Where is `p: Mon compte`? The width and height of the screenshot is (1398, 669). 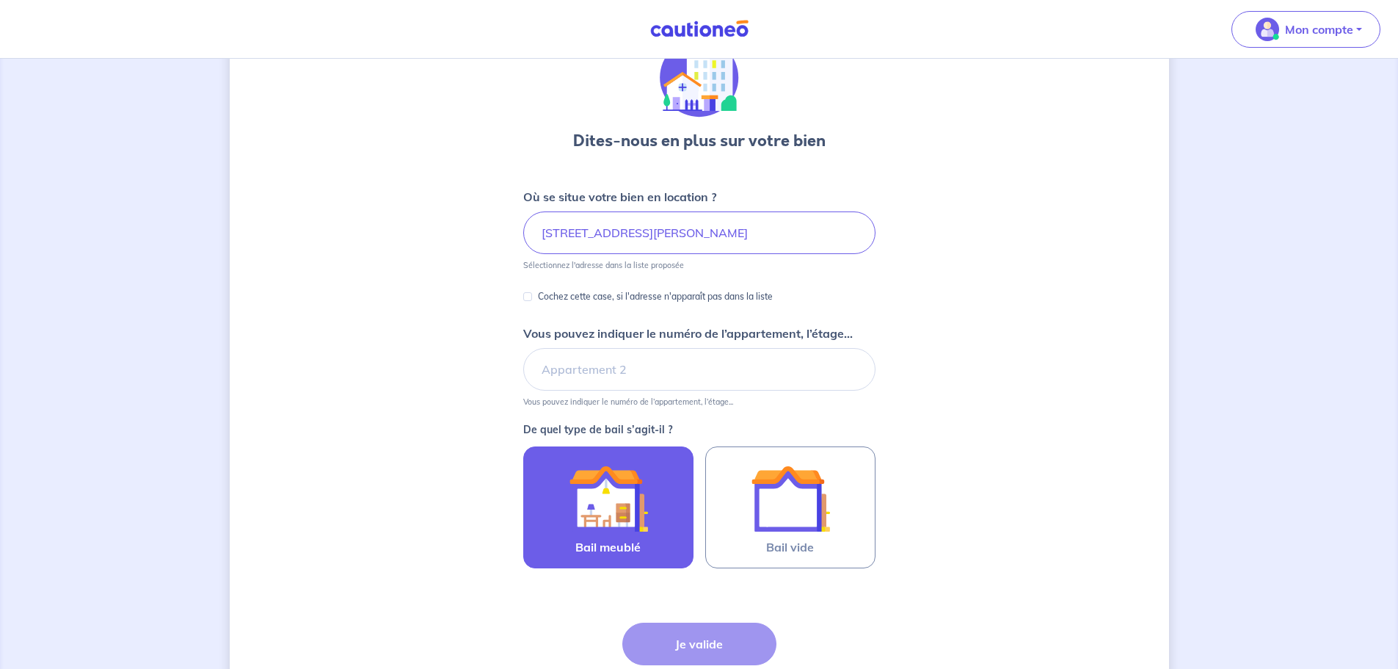
p: Mon compte is located at coordinates (1319, 29).